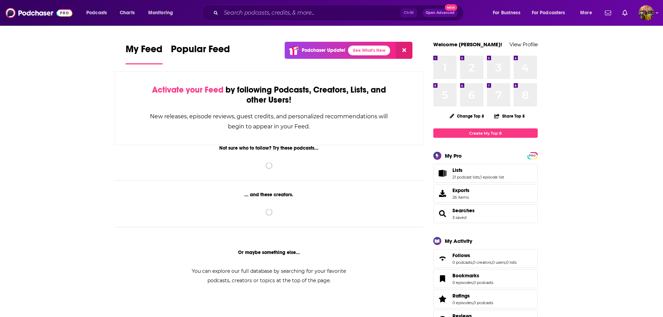  I want to click on span: For Podcasters, so click(548, 13).